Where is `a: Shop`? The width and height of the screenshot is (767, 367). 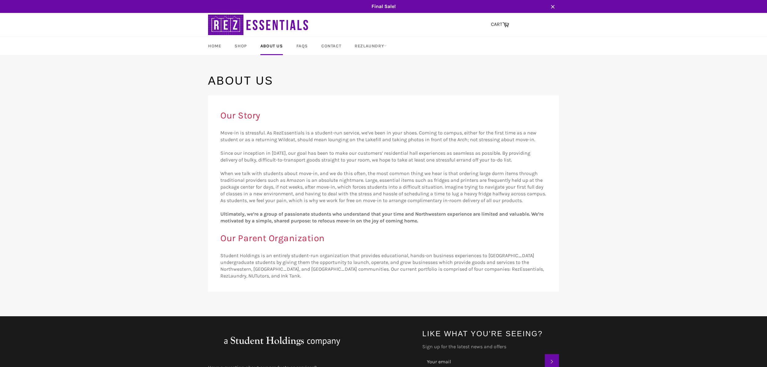
a: Shop is located at coordinates (240, 46).